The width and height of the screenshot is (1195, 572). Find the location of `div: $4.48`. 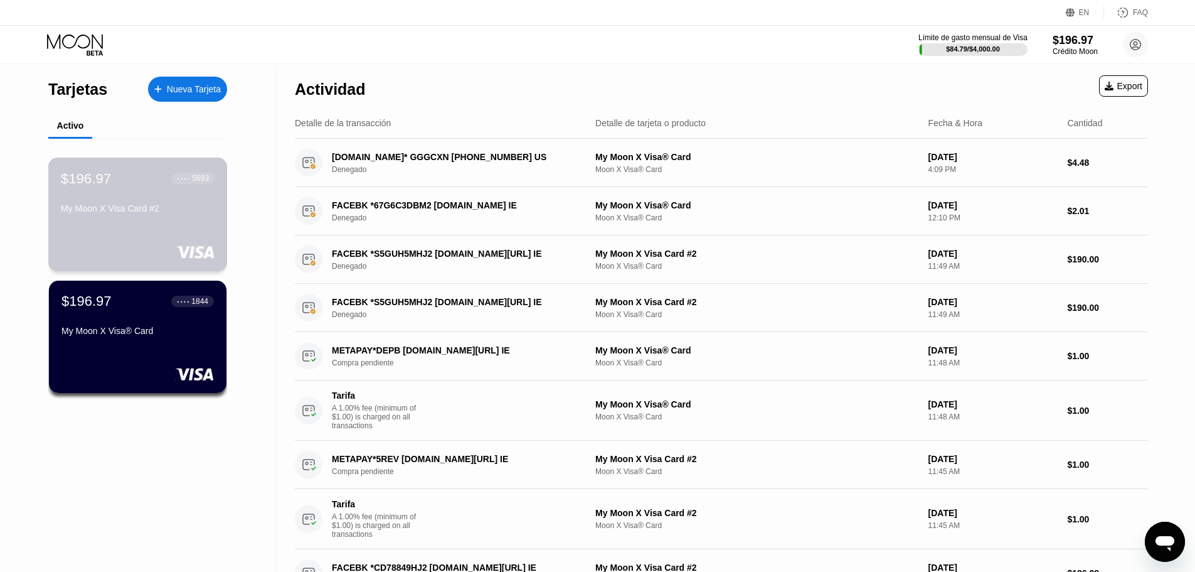

div: $4.48 is located at coordinates (1107, 162).